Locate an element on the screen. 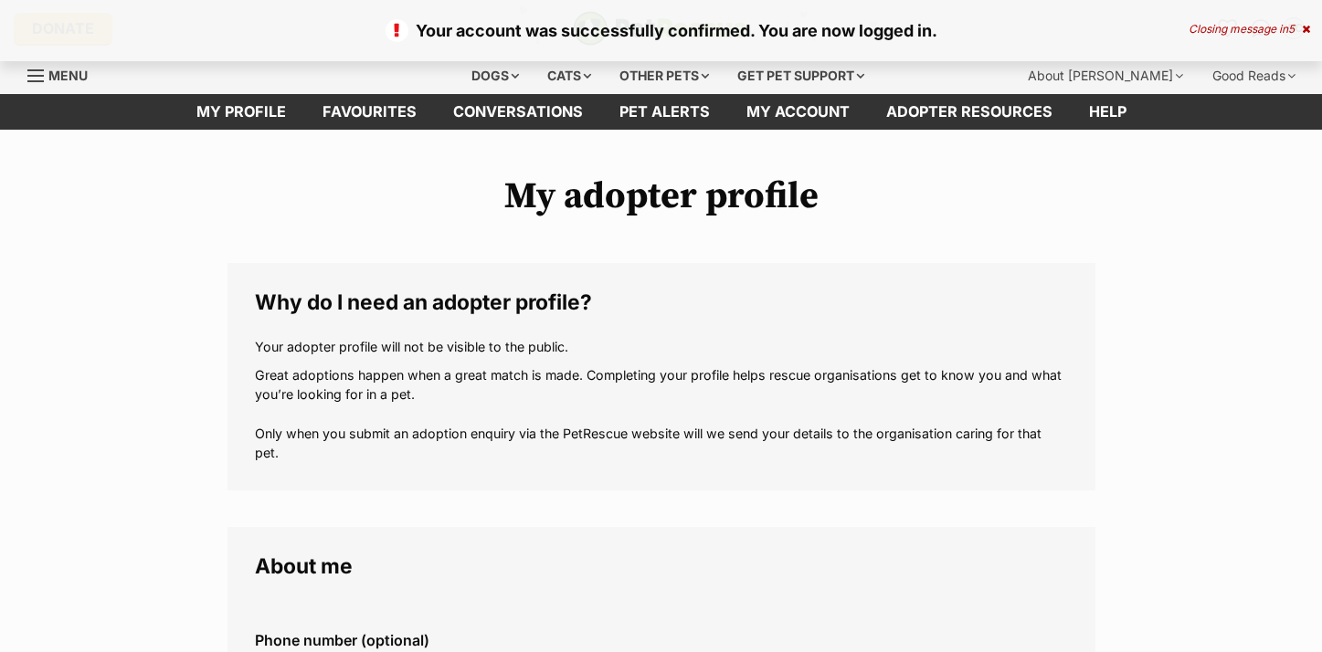  a: Adopter resources is located at coordinates (970, 111).